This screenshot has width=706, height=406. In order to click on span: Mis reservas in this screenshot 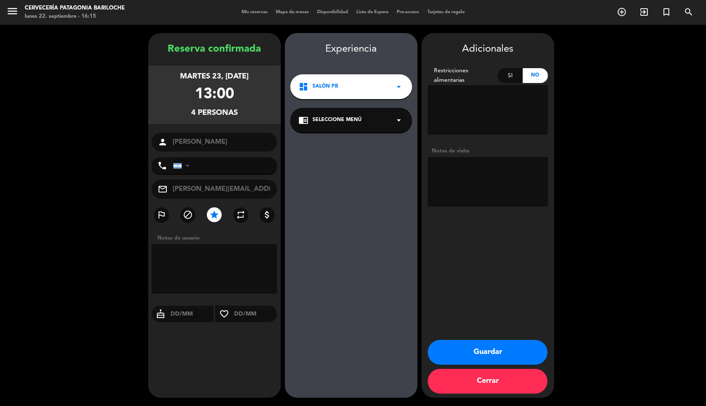, I will do `click(254, 12)`.